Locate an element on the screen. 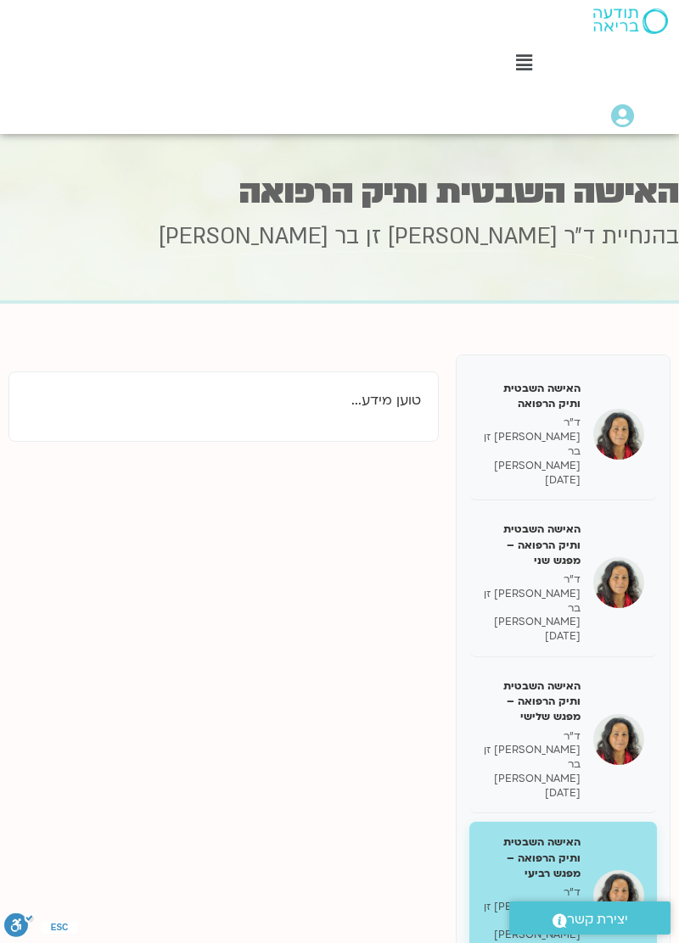  img: תודעה בריאה is located at coordinates (630, 21).